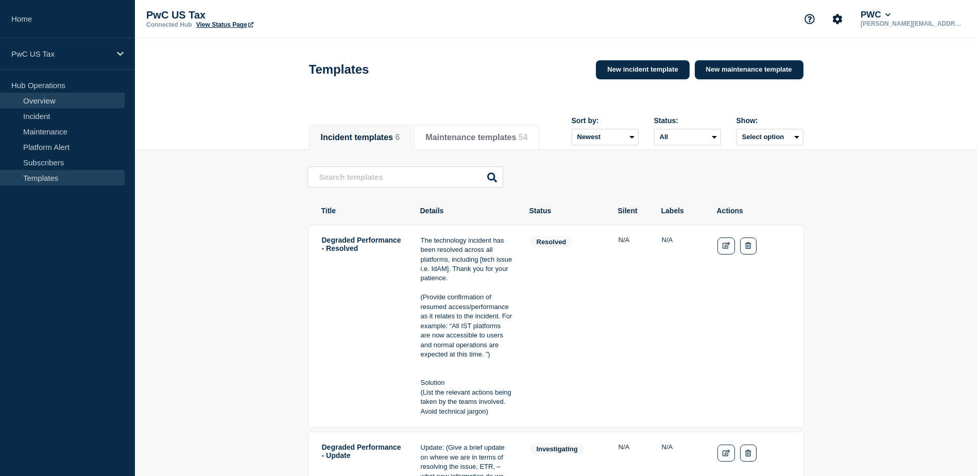 Image resolution: width=977 pixels, height=476 pixels. Describe the element at coordinates (362, 211) in the screenshot. I see `th: Title` at that location.